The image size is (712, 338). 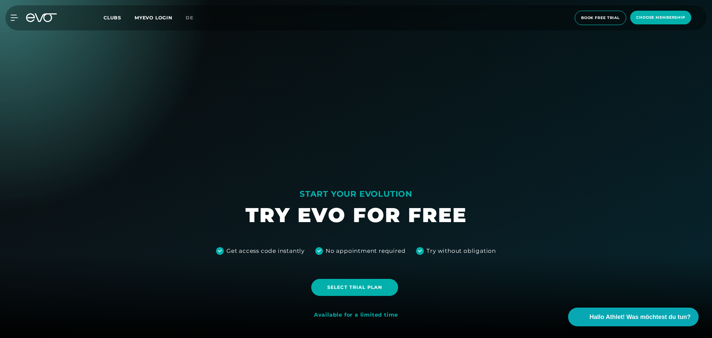 What do you see at coordinates (660, 17) in the screenshot?
I see `span: choose membership` at bounding box center [660, 17].